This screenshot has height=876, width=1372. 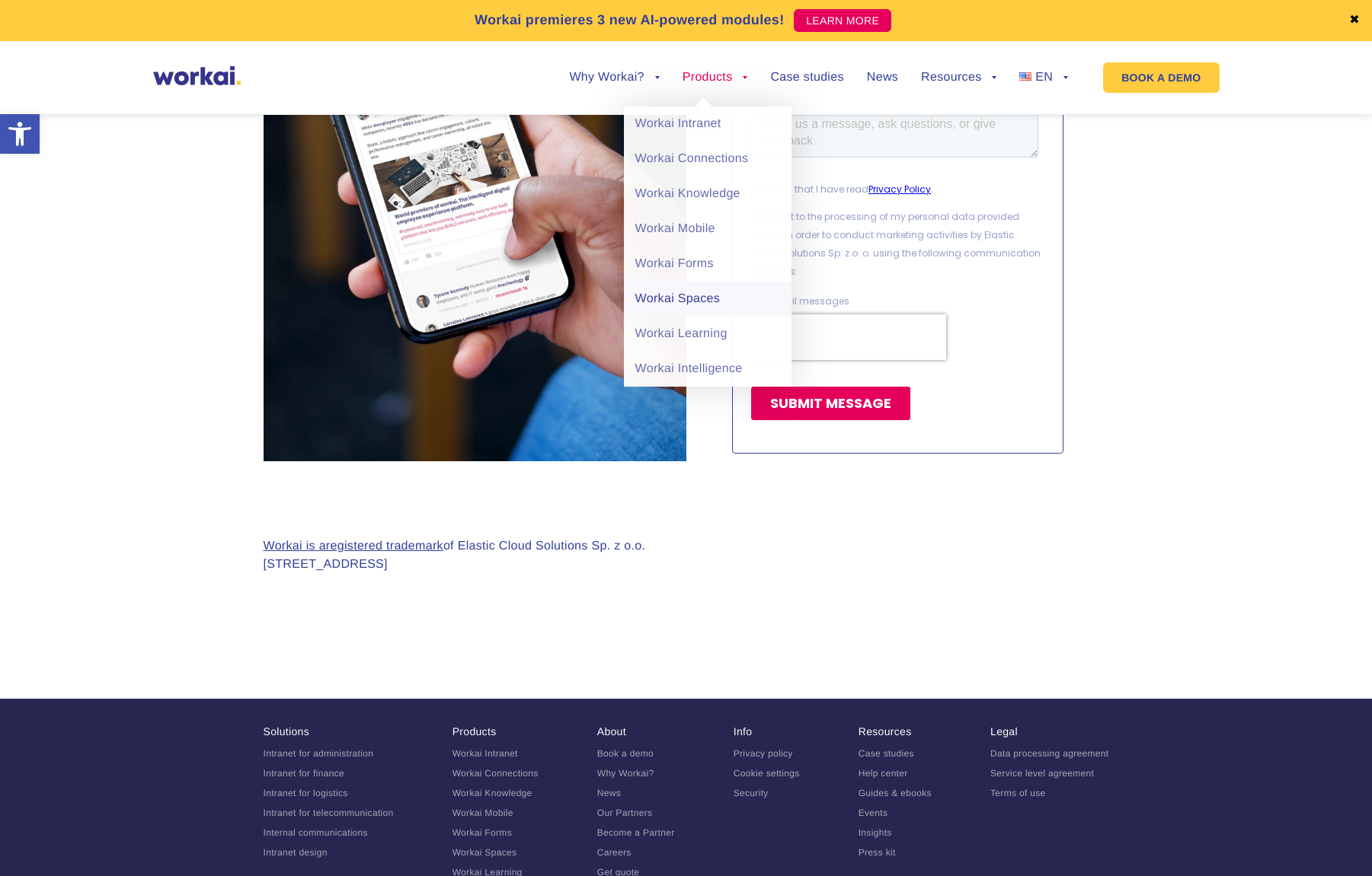 What do you see at coordinates (843, 21) in the screenshot?
I see `a: LEARN MORE` at bounding box center [843, 21].